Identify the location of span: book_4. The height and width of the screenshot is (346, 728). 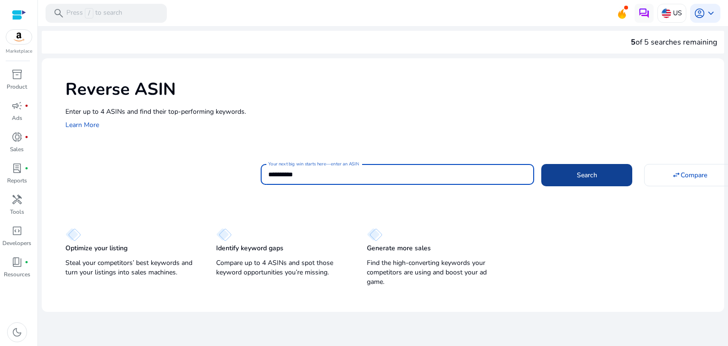
(17, 262).